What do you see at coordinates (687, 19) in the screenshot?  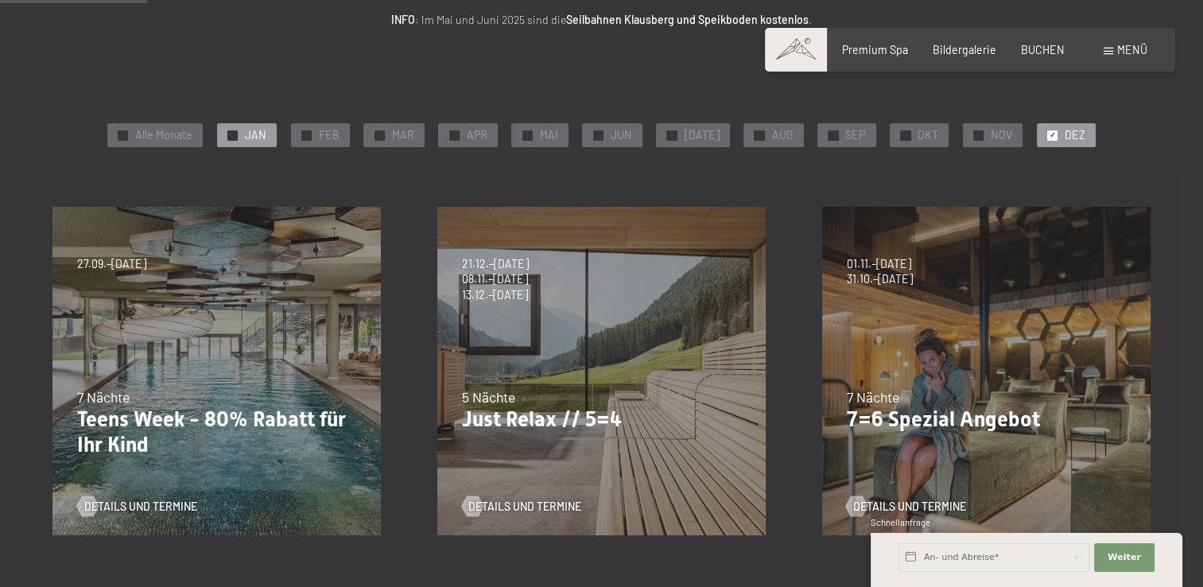 I see `strong: Seilbahnen Klausberg und Speikboden kostenlos` at bounding box center [687, 19].